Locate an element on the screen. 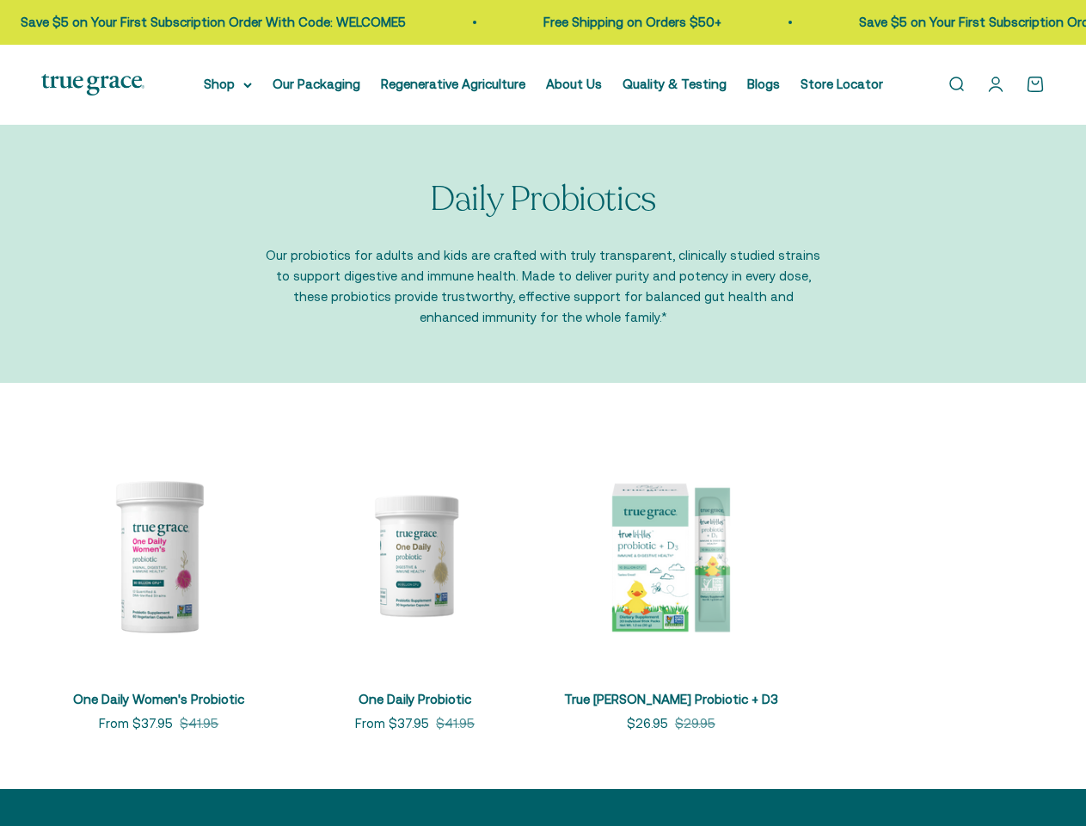 The height and width of the screenshot is (826, 1086). a: One Daily Probiotic is located at coordinates (415, 698).